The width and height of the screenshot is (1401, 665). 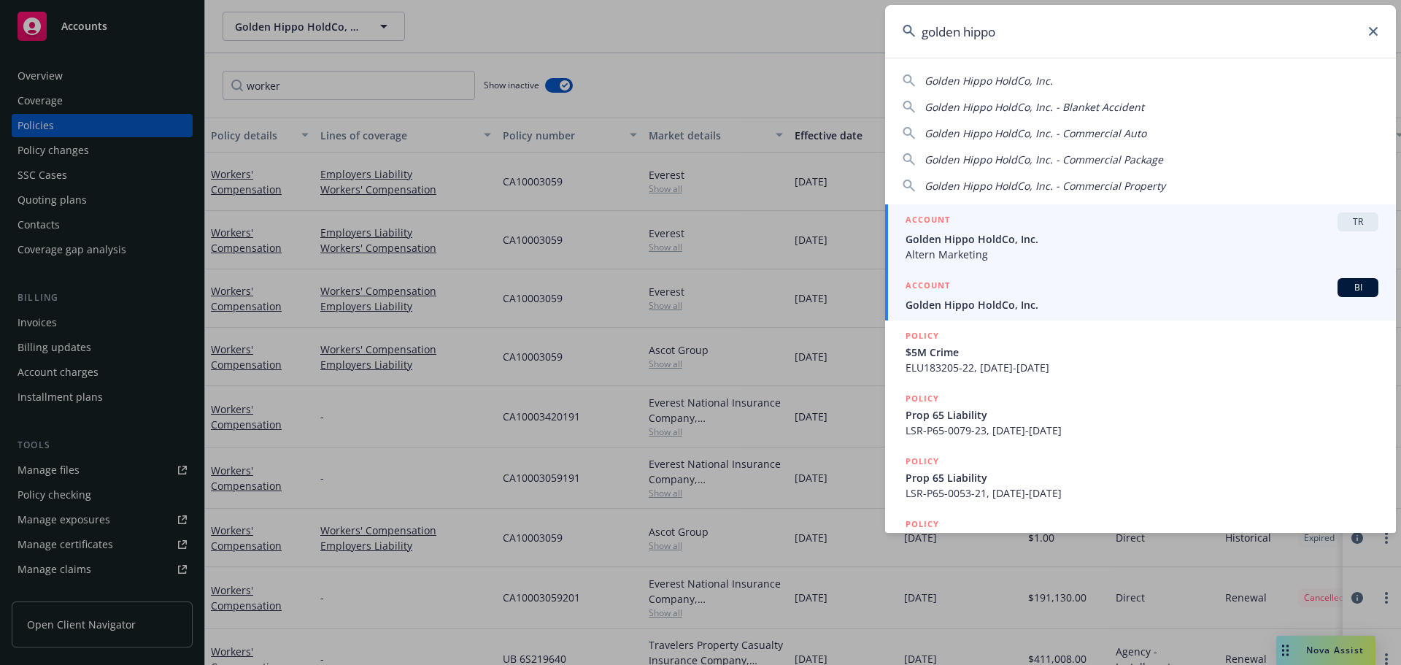 What do you see at coordinates (1358, 222) in the screenshot?
I see `span: TR` at bounding box center [1358, 222].